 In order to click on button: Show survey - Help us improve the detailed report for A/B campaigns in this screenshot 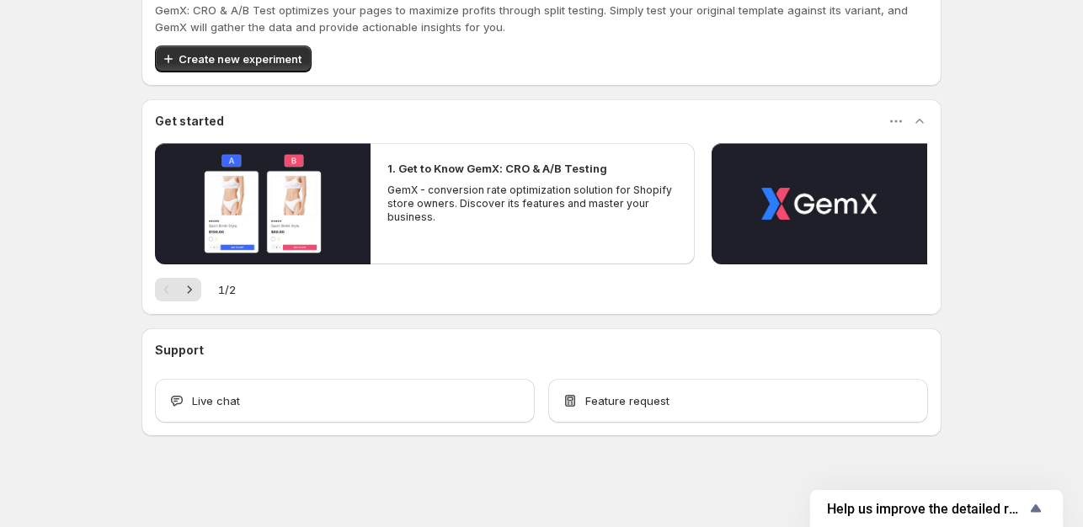, I will do `click(937, 509)`.